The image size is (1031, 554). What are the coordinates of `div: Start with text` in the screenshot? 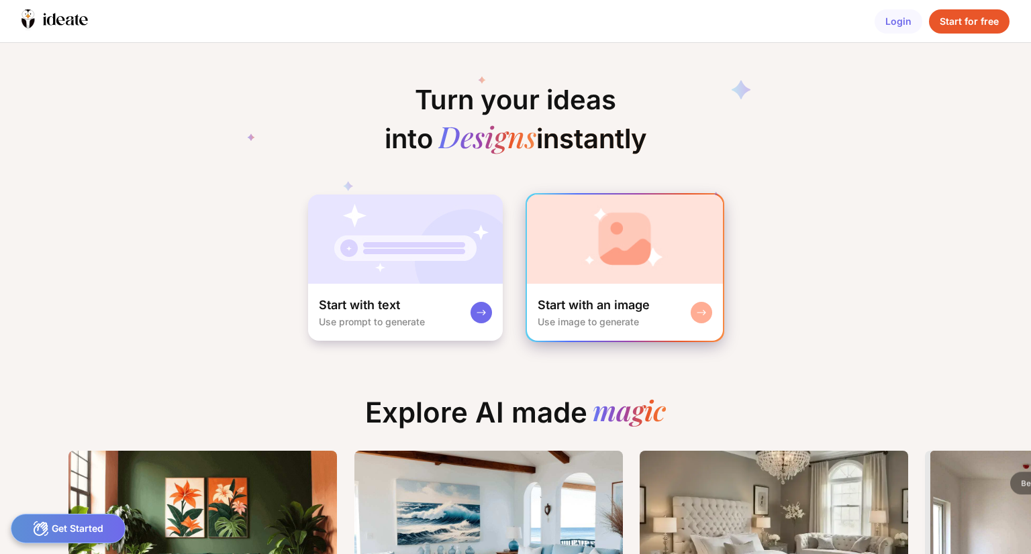 It's located at (359, 305).